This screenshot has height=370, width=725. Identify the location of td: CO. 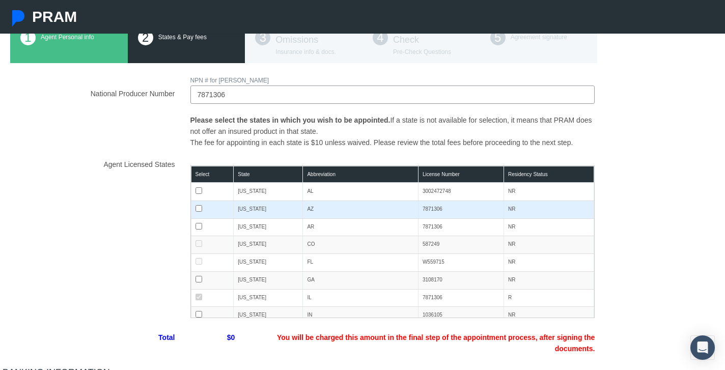
(360, 245).